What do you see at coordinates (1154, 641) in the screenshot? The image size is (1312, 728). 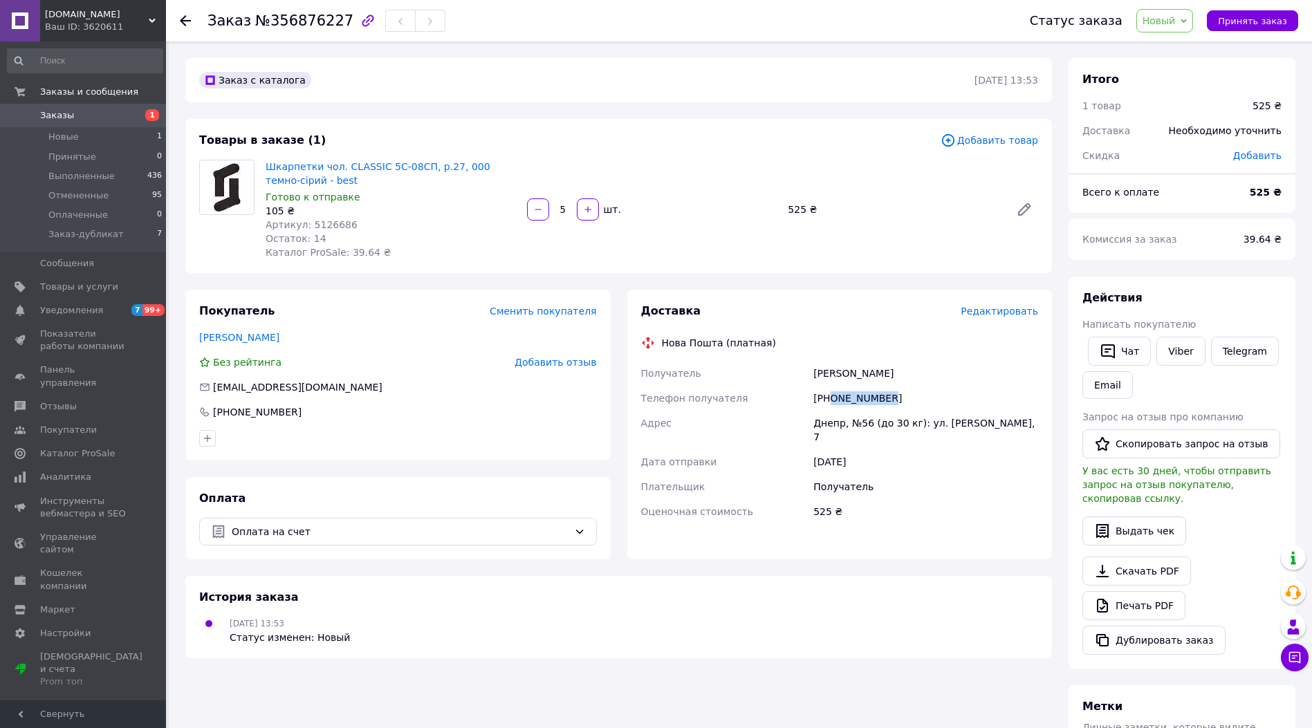 I see `button: Дублировать заказ` at bounding box center [1154, 641].